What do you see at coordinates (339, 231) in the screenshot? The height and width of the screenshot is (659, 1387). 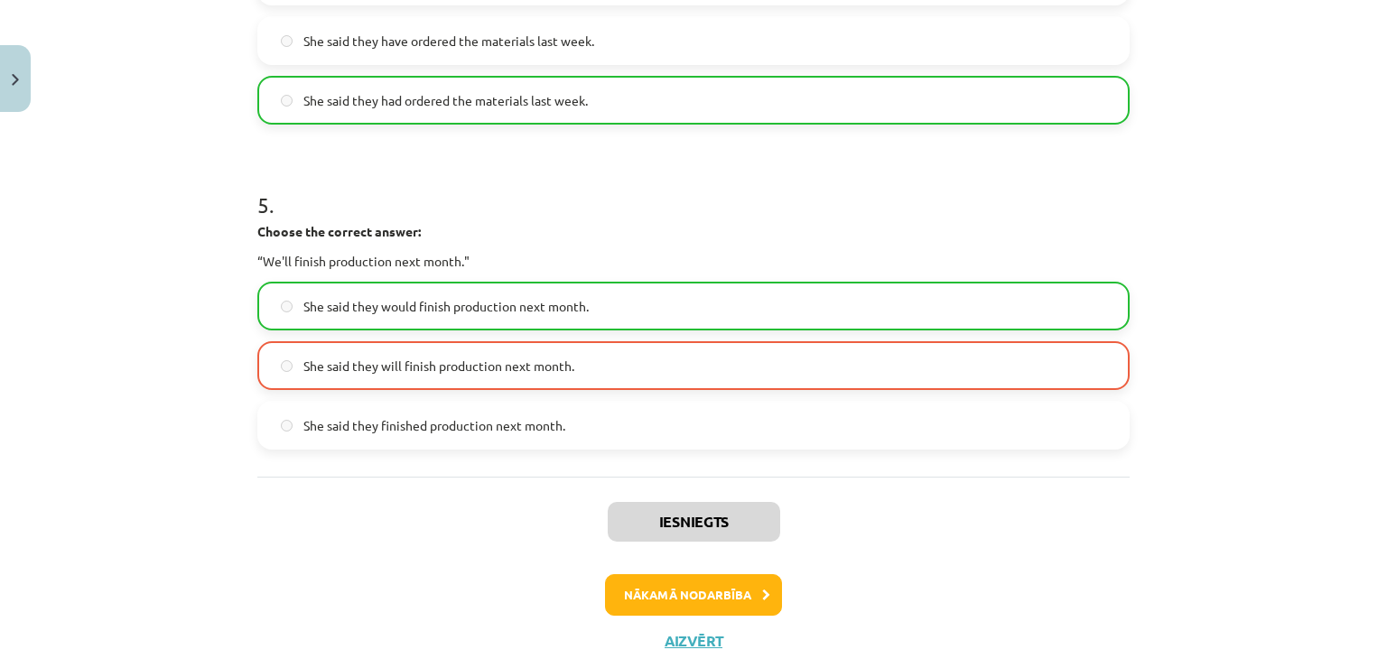 I see `strong: Choose the correct answer:` at bounding box center [339, 231].